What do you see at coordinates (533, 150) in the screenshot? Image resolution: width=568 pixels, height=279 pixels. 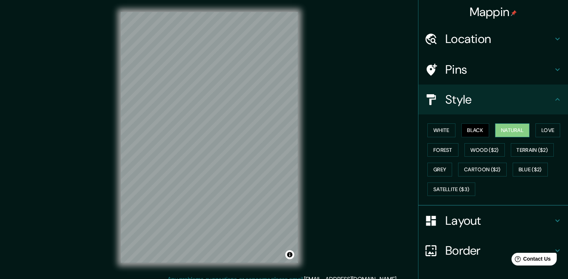 I see `button: Terrain ($2)` at bounding box center [533, 150].